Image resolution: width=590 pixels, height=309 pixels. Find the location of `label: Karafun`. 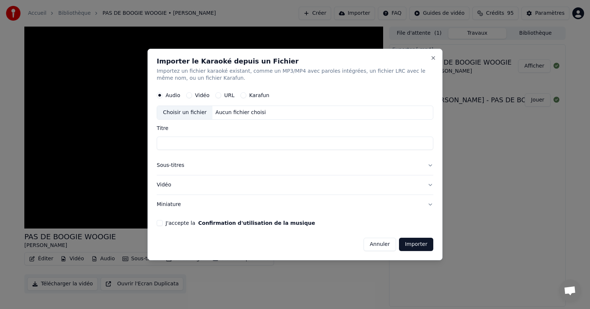

label: Karafun is located at coordinates (259, 96).